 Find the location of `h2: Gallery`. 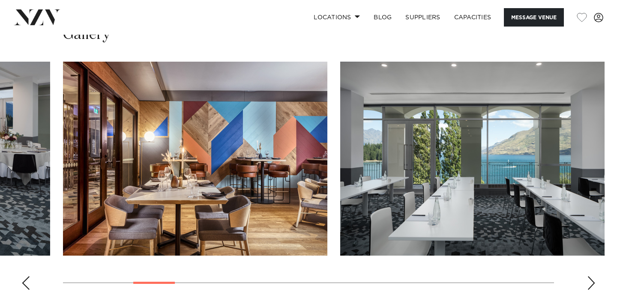

h2: Gallery is located at coordinates (87, 35).